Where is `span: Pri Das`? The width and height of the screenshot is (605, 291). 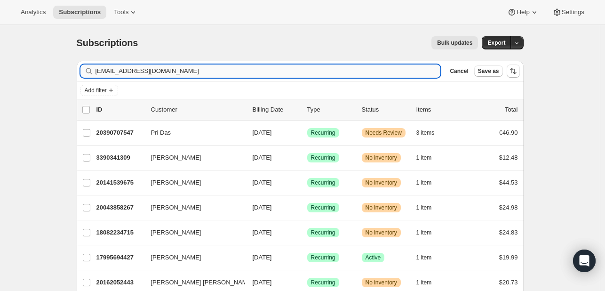
span: Pri Das is located at coordinates (161, 133).